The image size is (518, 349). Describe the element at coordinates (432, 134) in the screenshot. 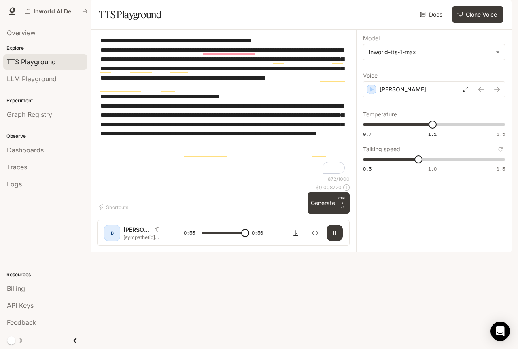

I see `span: 1.1` at that location.